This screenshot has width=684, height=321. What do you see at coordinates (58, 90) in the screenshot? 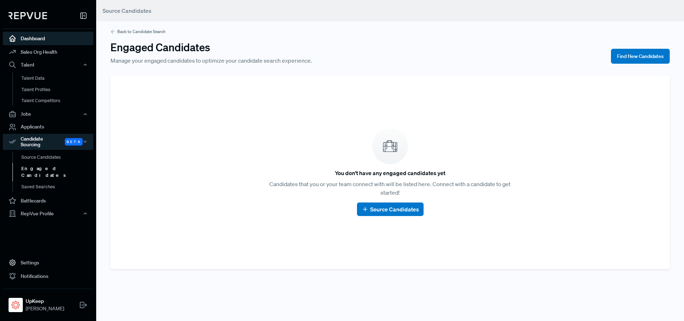
I see `a: Talent Profiles` at bounding box center [58, 90].